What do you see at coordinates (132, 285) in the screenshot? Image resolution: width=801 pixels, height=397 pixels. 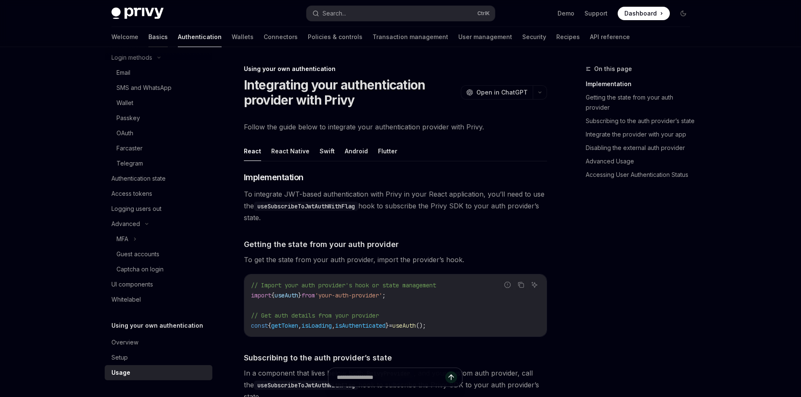 I see `div: UI components` at bounding box center [132, 285].